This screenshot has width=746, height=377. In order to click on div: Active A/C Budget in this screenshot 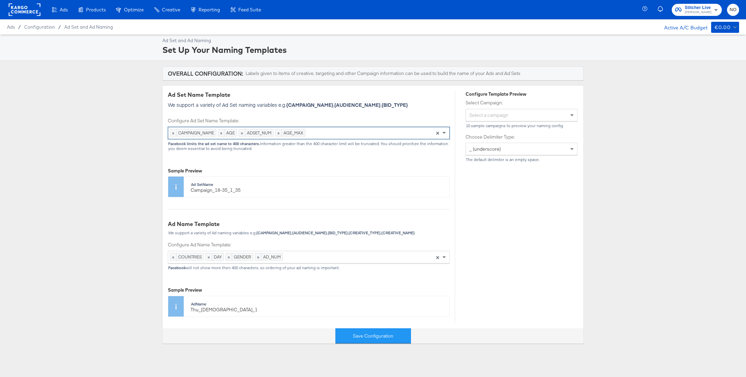, I will do `click(683, 27)`.